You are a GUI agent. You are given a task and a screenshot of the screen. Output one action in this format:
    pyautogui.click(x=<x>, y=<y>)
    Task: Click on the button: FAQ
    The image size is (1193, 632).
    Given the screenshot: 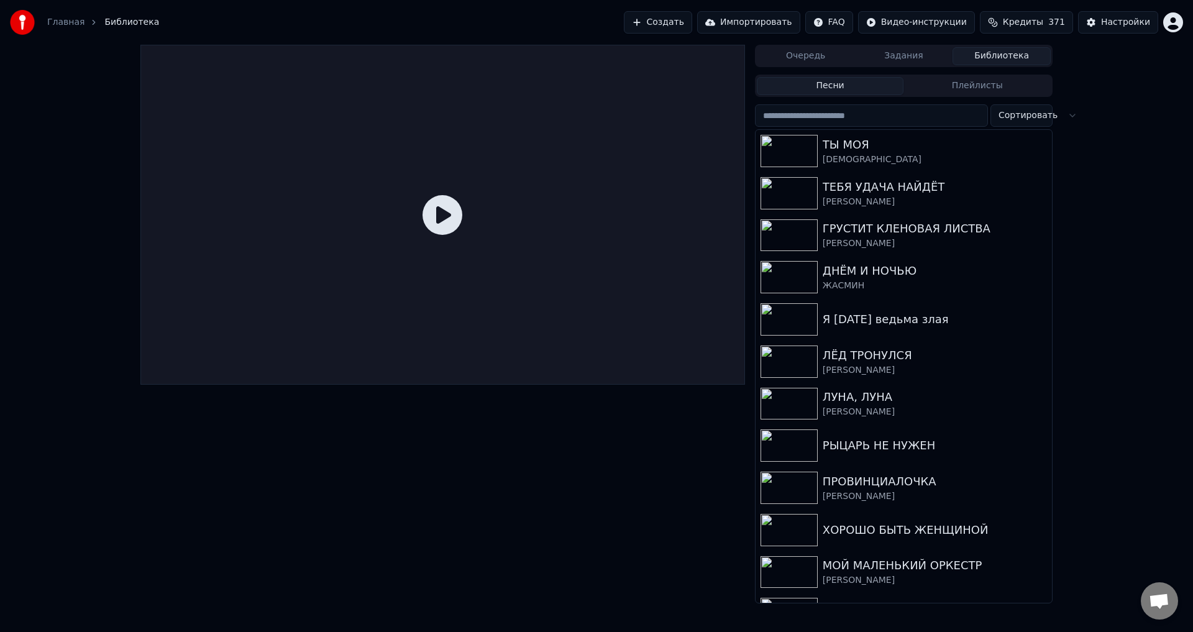 What is the action you would take?
    pyautogui.click(x=829, y=22)
    